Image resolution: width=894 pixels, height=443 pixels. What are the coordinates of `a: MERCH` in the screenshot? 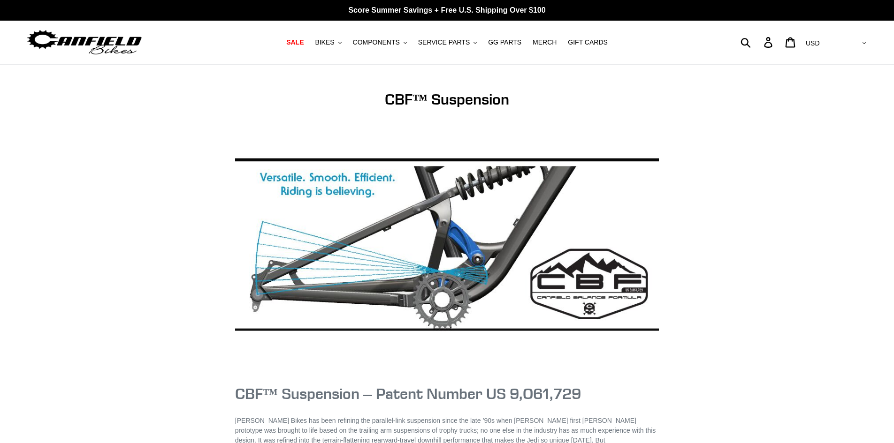 It's located at (544, 42).